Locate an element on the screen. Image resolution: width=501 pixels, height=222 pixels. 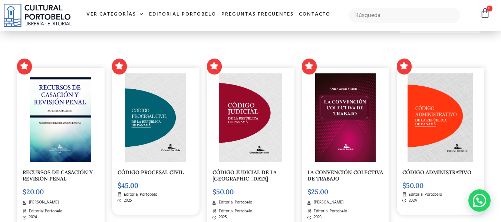
span: 0 is located at coordinates (490, 9).